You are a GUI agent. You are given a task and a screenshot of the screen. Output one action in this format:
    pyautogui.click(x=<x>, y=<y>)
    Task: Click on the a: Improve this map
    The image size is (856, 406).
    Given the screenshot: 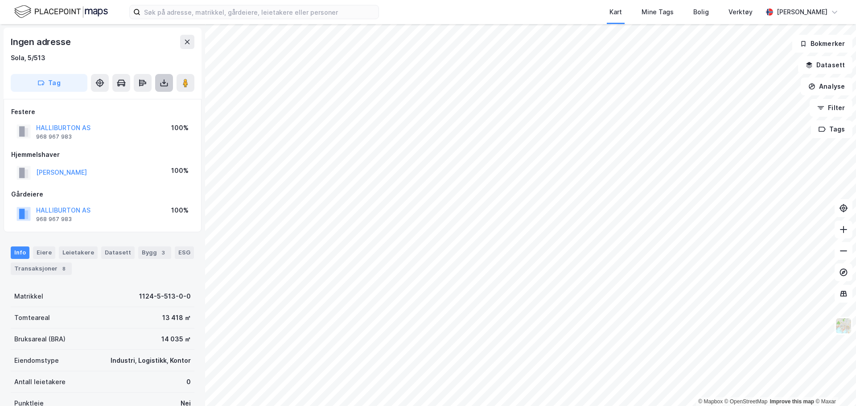 What is the action you would take?
    pyautogui.click(x=792, y=402)
    